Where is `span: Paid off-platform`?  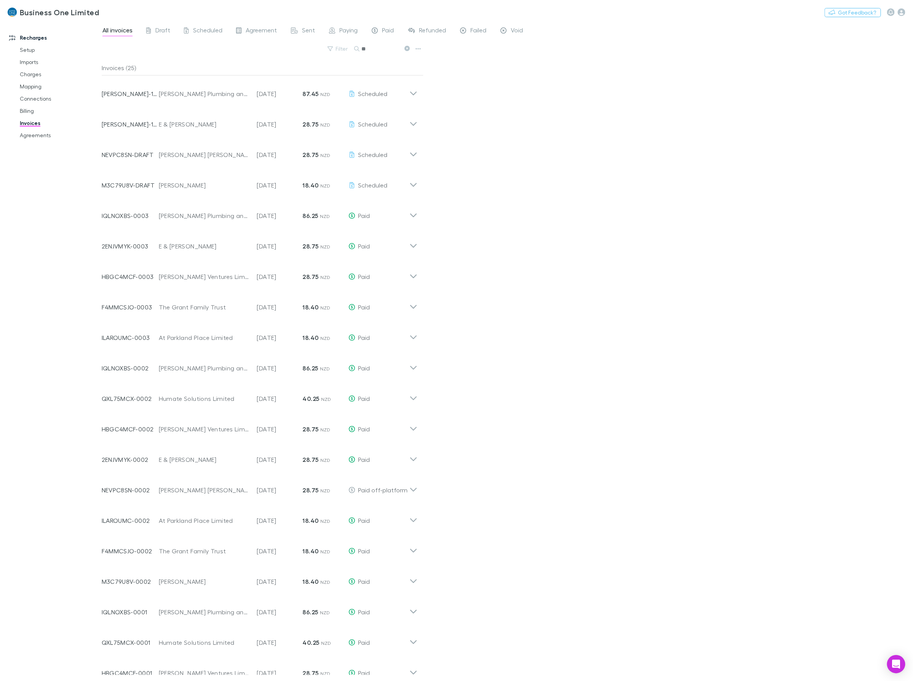 span: Paid off-platform is located at coordinates (383, 490).